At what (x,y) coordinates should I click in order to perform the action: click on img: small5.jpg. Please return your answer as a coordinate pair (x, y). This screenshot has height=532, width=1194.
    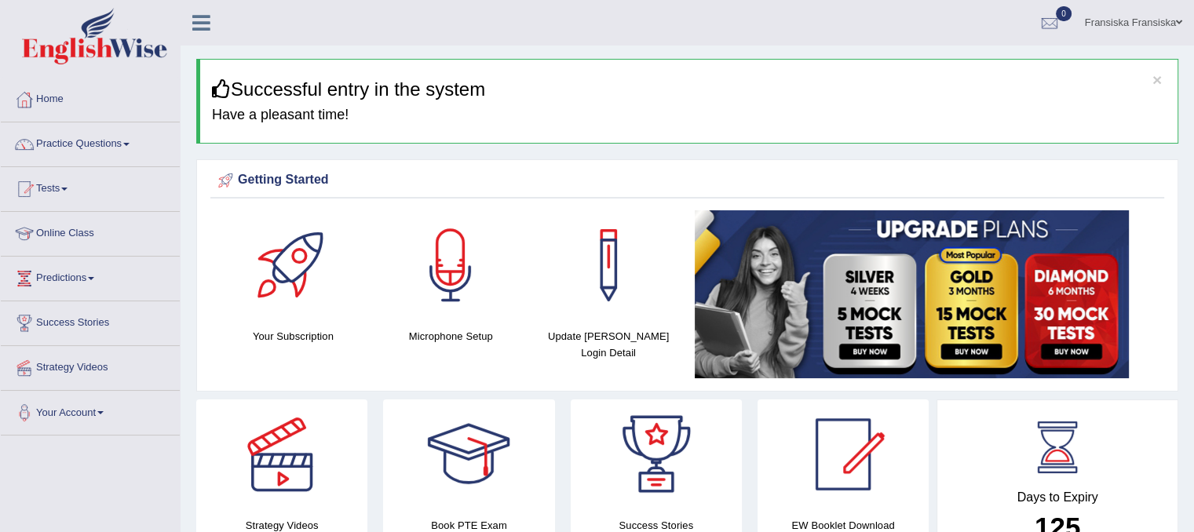
    Looking at the image, I should click on (911, 294).